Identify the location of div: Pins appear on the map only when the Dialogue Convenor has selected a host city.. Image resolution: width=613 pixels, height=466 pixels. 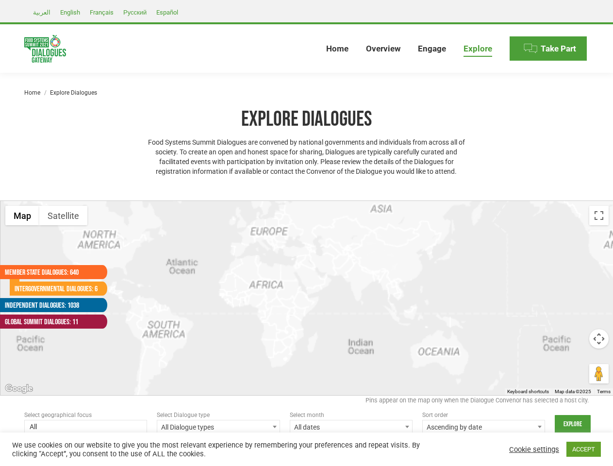
(306, 403).